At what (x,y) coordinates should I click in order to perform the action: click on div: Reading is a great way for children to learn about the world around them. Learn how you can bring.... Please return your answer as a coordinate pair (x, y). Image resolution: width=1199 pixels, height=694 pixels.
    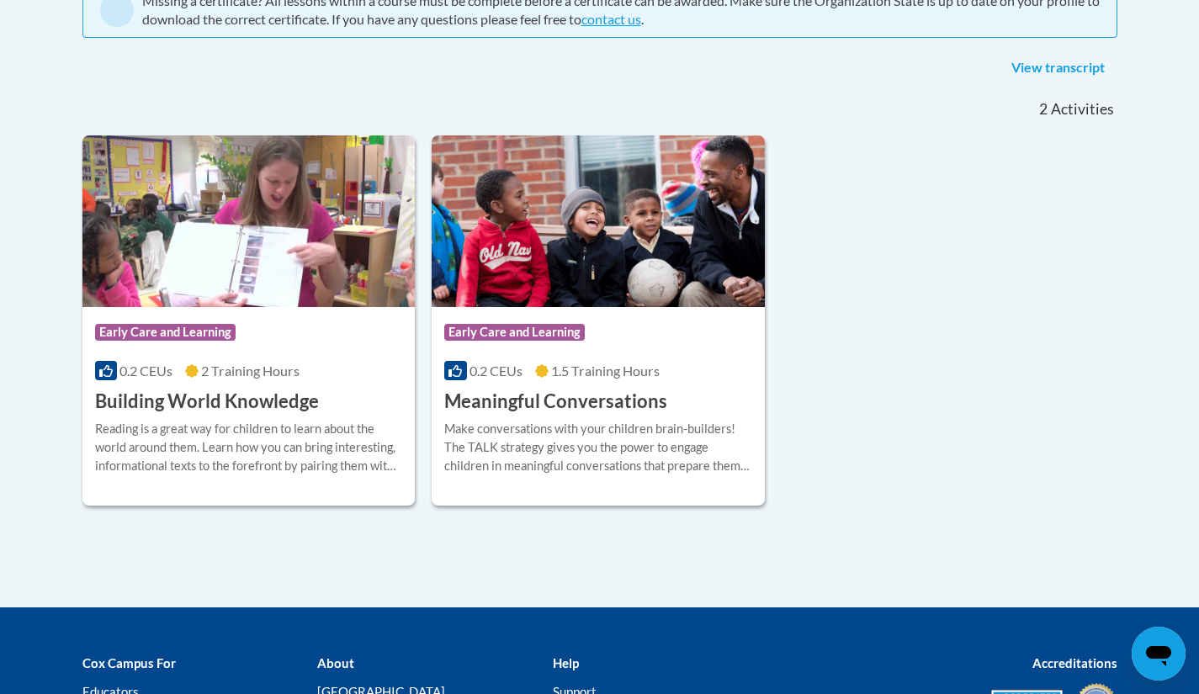
    Looking at the image, I should click on (249, 448).